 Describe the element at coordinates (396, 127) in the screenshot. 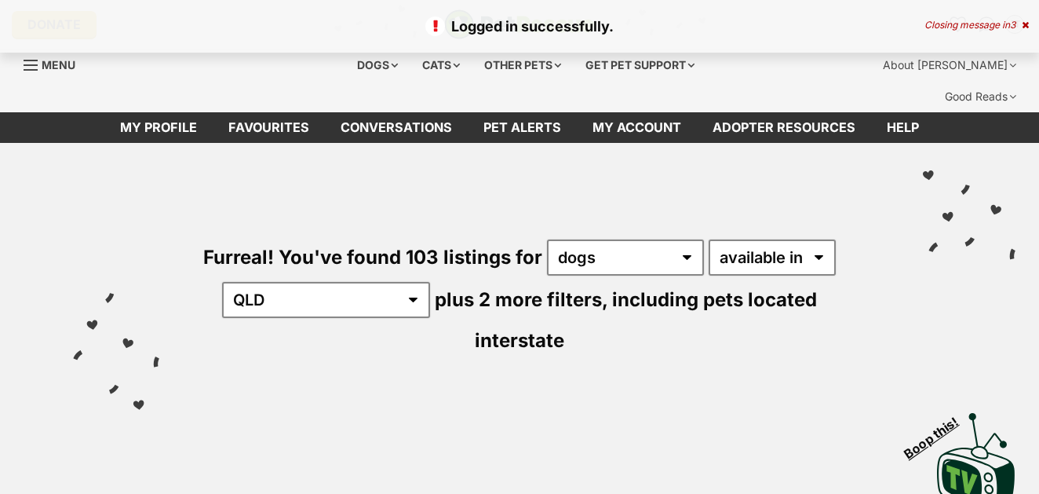

I see `a: conversations` at that location.